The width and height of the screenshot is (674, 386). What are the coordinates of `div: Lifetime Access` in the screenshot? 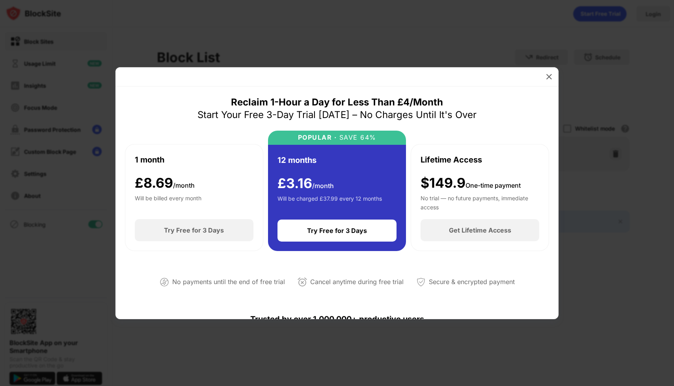 It's located at (451, 160).